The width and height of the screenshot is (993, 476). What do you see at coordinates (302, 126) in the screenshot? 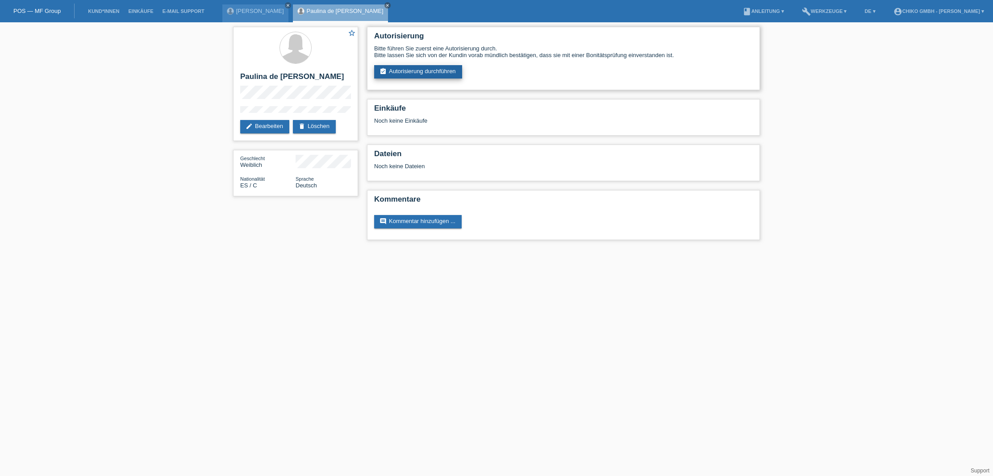
I see `i: delete` at bounding box center [302, 126].